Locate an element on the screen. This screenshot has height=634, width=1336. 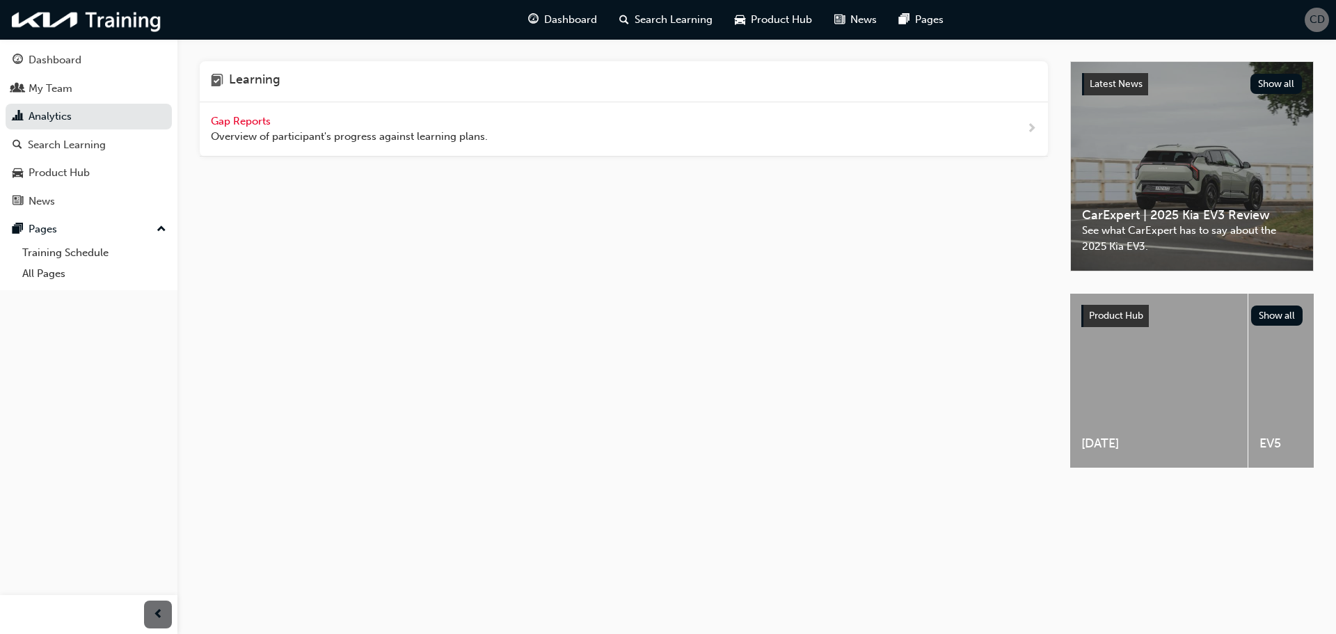
a: pages-iconPages is located at coordinates (921, 19).